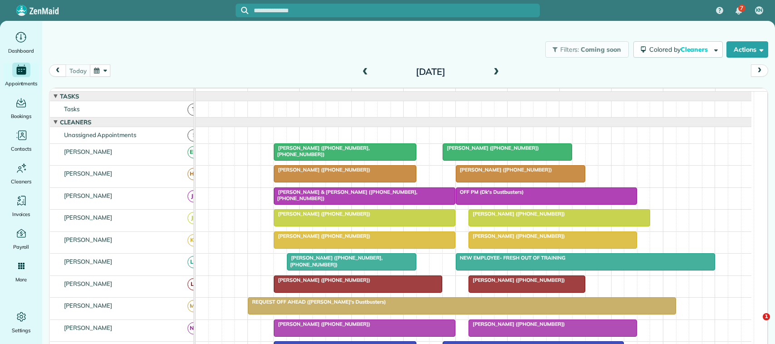 The width and height of the screenshot is (775, 344). What do you see at coordinates (671, 94) in the screenshot?
I see `span: 4pm` at bounding box center [671, 94].